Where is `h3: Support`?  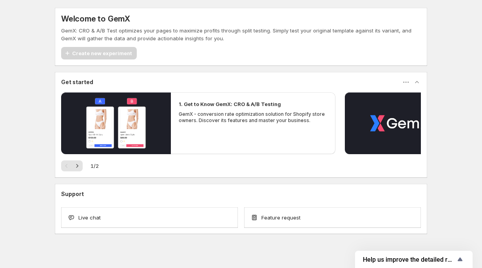 h3: Support is located at coordinates (73, 194).